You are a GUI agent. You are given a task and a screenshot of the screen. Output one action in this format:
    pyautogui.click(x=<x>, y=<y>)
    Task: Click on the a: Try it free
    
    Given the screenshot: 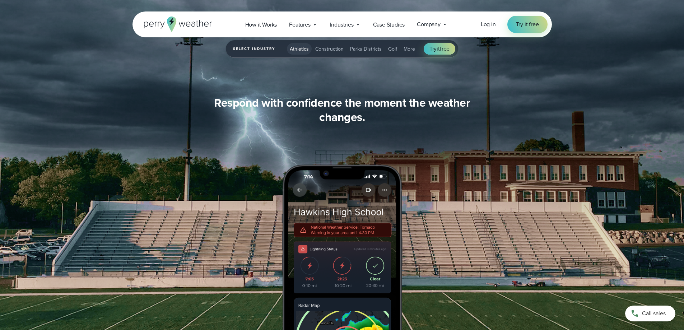 What is the action you would take?
    pyautogui.click(x=528, y=24)
    